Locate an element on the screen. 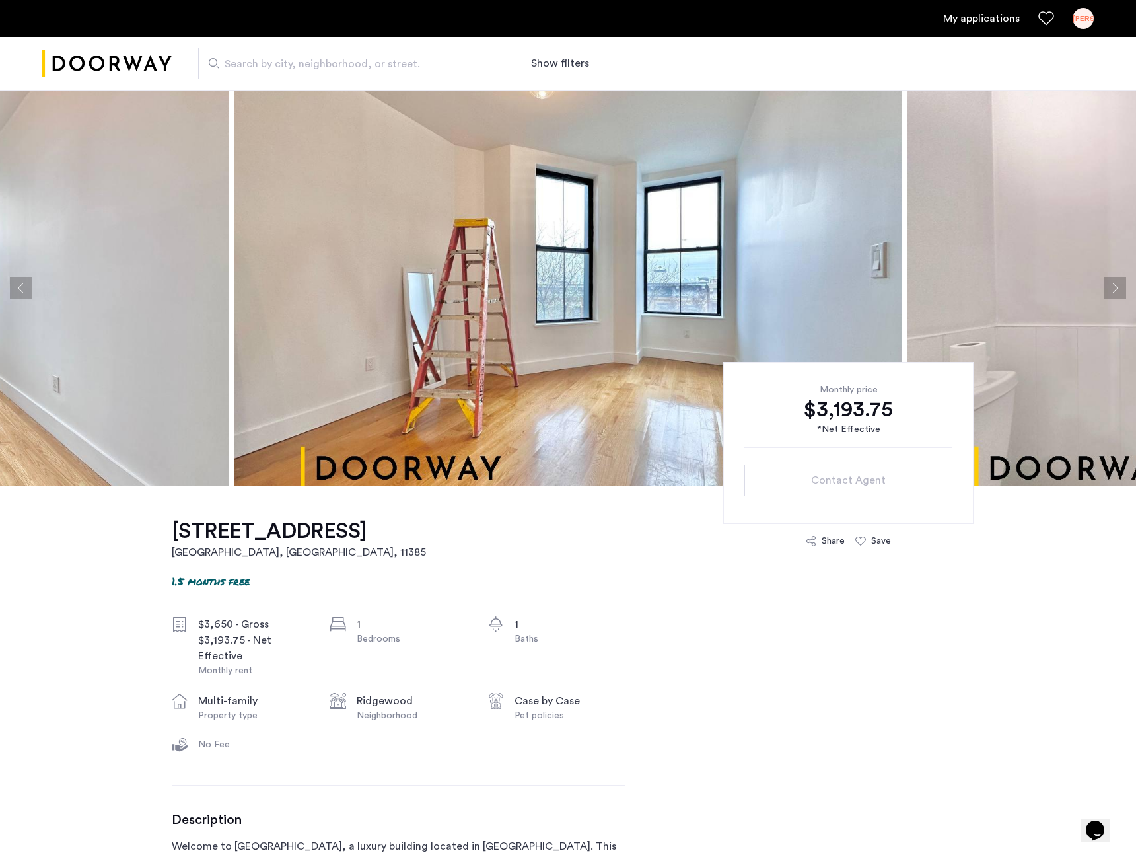 This screenshot has height=855, width=1136. div: Ridgewood is located at coordinates (412, 701).